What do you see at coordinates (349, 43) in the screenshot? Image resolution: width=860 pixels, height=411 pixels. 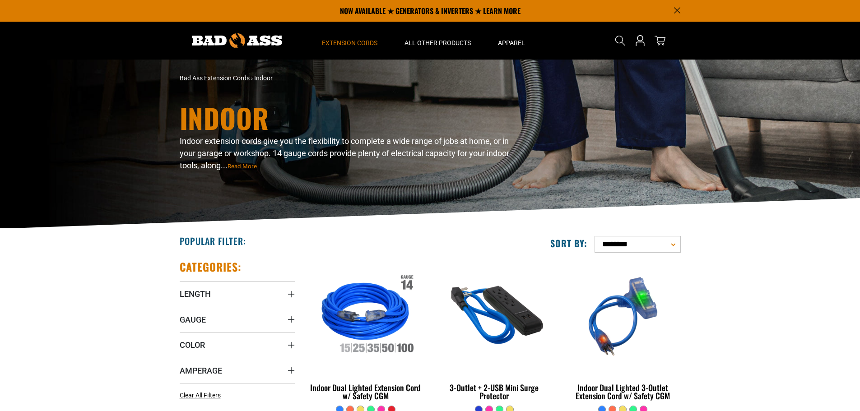 I see `span: Extension Cords` at bounding box center [349, 43].